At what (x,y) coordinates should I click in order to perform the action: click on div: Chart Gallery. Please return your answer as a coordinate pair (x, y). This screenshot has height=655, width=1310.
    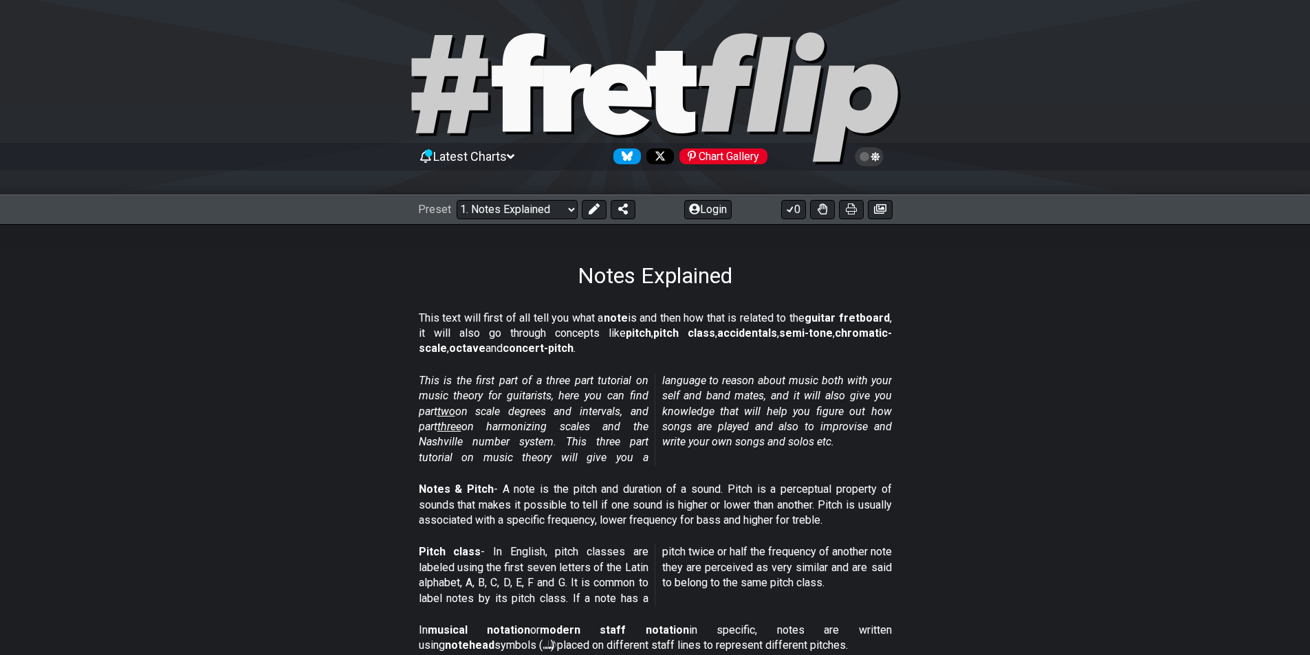
    Looking at the image, I should click on (723, 156).